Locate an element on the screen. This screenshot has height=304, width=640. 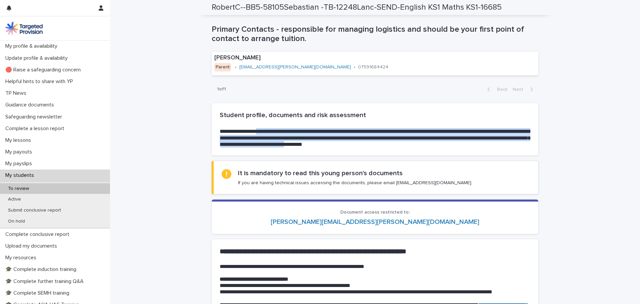
div: Parent is located at coordinates (223, 67).